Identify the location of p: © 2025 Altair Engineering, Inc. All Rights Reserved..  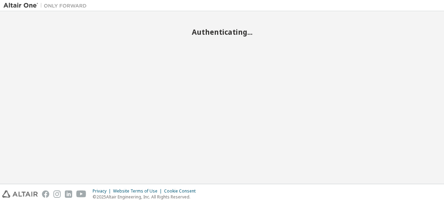
(146, 197).